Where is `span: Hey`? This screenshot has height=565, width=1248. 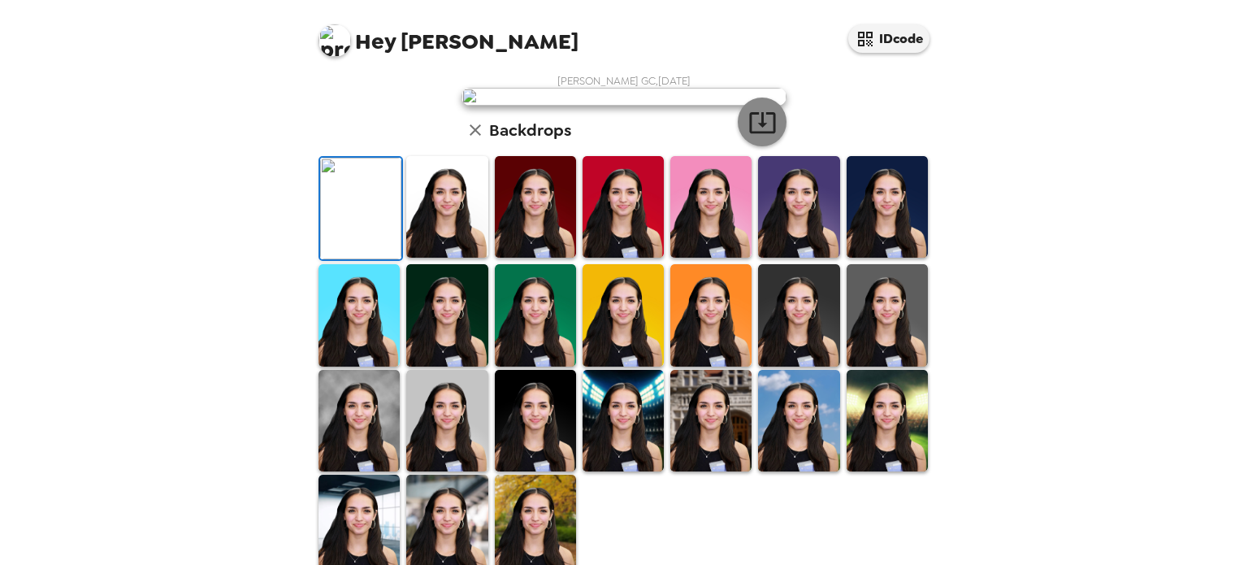
span: Hey is located at coordinates (375, 41).